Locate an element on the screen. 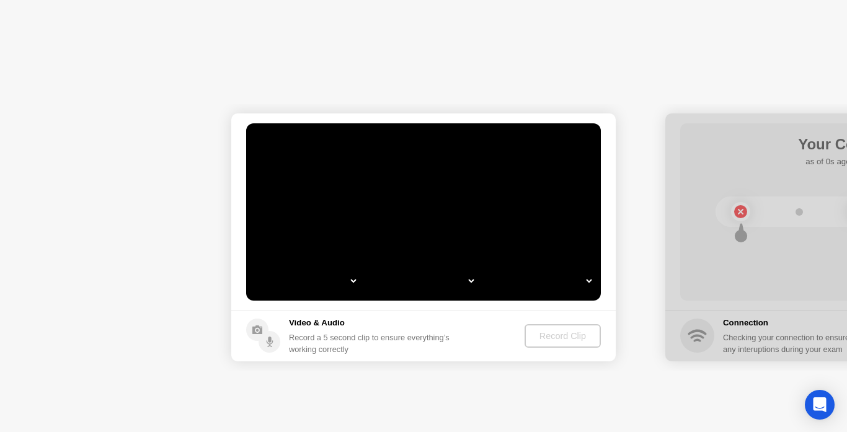 Image resolution: width=847 pixels, height=432 pixels. select: Available microphones is located at coordinates (541, 281).